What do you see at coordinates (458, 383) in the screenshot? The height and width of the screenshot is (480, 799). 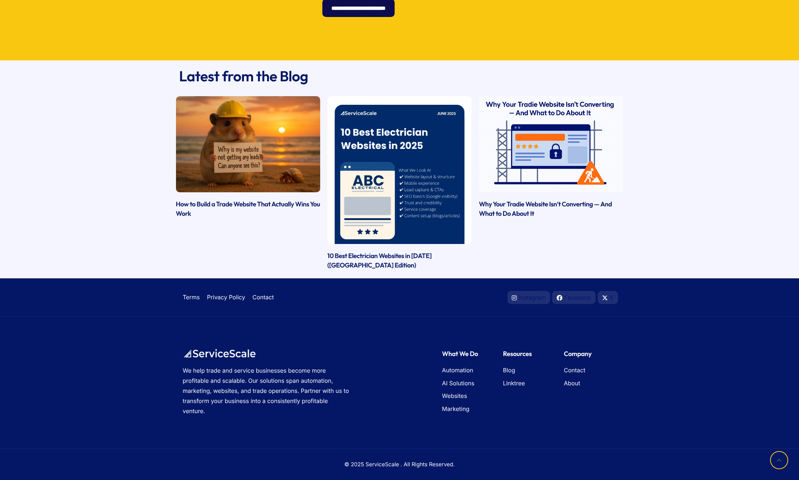 I see `a: AI Solutions` at bounding box center [458, 383].